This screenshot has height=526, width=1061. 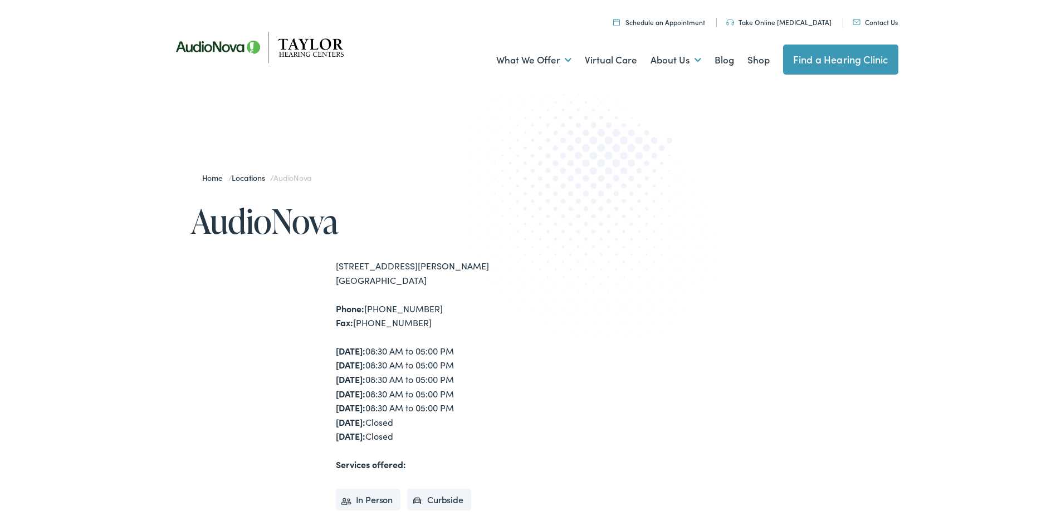 What do you see at coordinates (292, 178) in the screenshot?
I see `span: AudioNova` at bounding box center [292, 178].